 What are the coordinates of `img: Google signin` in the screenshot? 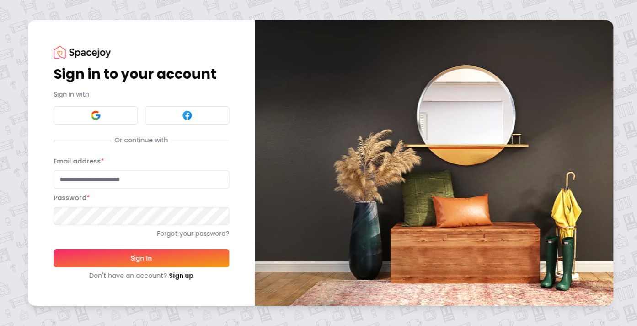 It's located at (96, 115).